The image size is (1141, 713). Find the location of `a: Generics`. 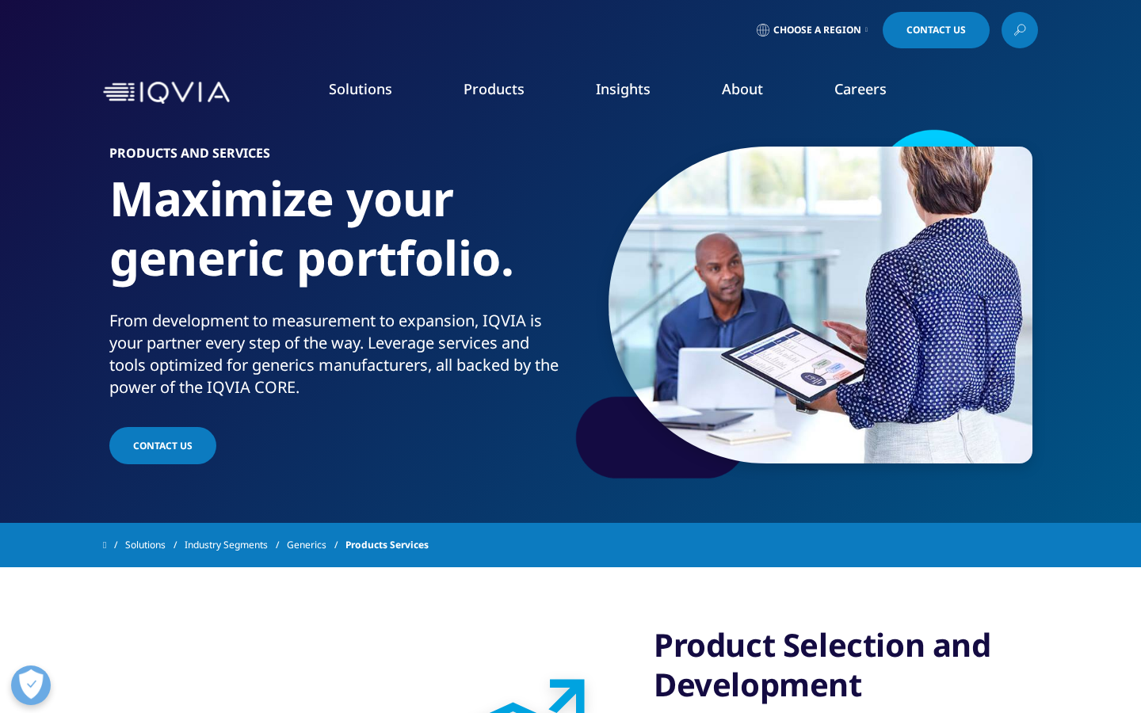

a: Generics is located at coordinates (316, 545).